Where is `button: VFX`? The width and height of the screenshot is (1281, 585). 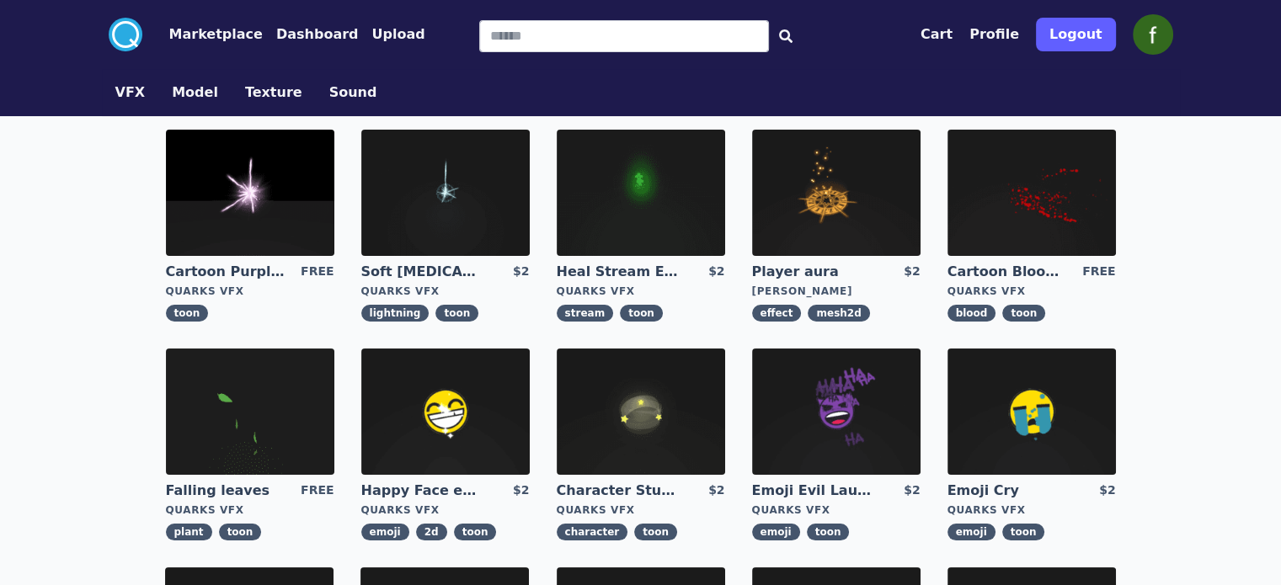 button: VFX is located at coordinates (131, 93).